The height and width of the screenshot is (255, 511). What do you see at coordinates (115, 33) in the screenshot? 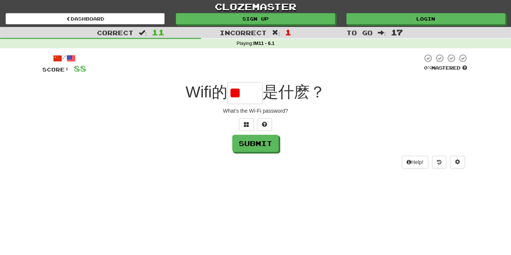
I see `span: Correct` at bounding box center [115, 33].